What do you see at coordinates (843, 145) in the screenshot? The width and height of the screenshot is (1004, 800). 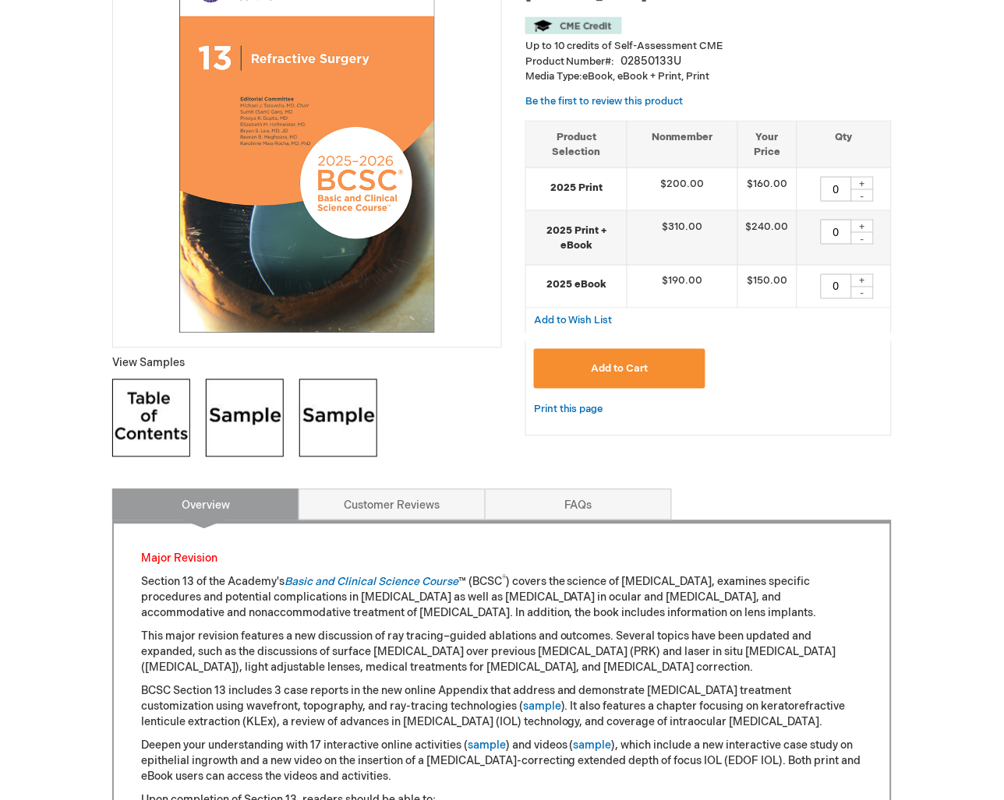 I see `th: Qty` at bounding box center [843, 145].